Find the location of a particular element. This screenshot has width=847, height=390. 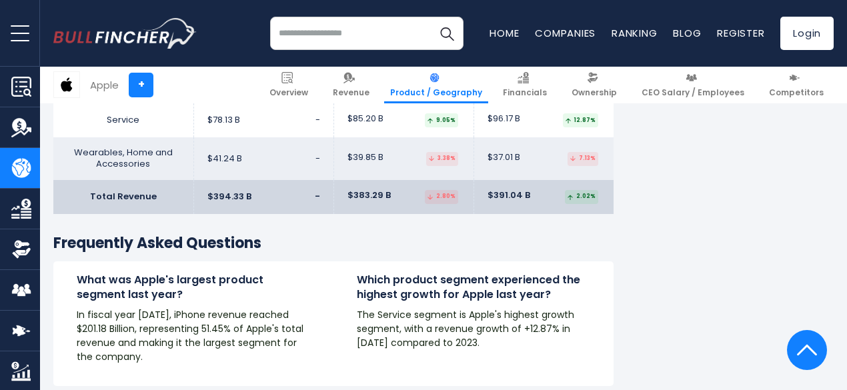

div: 12.87% is located at coordinates (581, 120).